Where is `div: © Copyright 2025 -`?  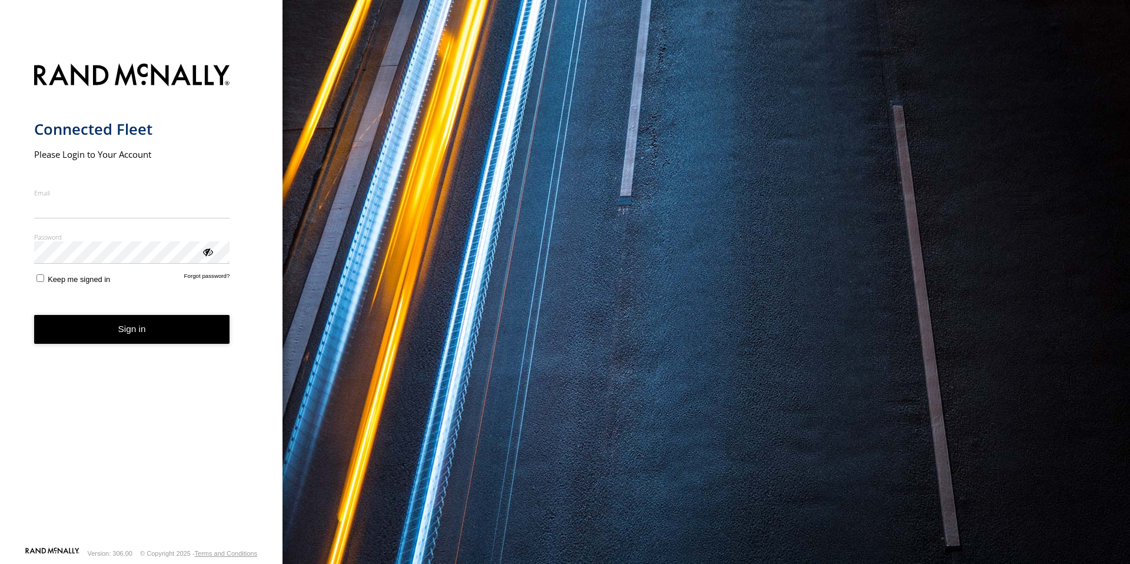
div: © Copyright 2025 - is located at coordinates (198, 553).